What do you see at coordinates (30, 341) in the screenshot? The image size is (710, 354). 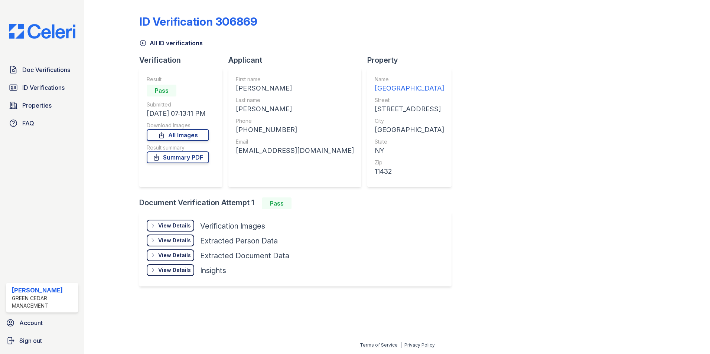 I see `span: Sign out` at bounding box center [30, 341].